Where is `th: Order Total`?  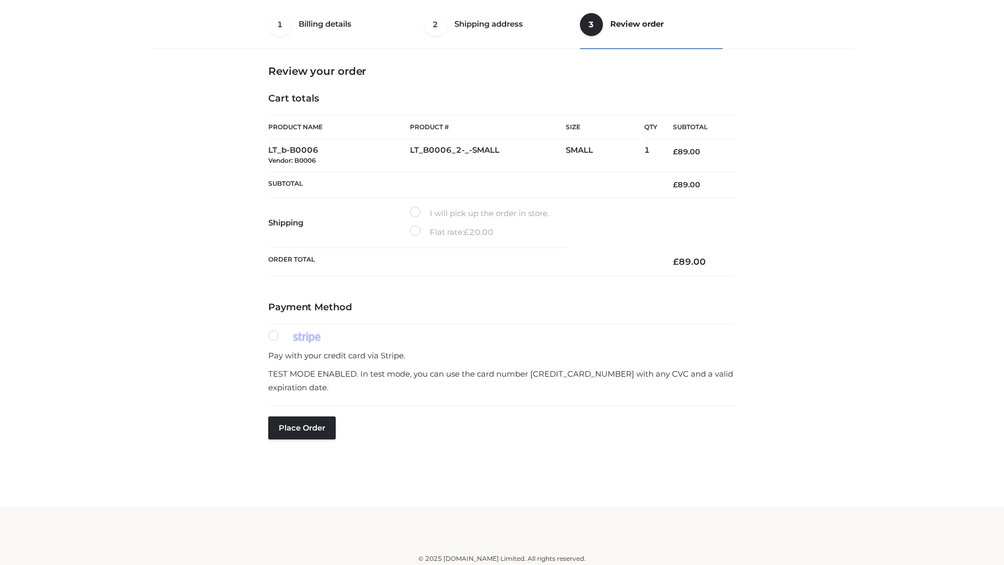
th: Order Total is located at coordinates (463, 261).